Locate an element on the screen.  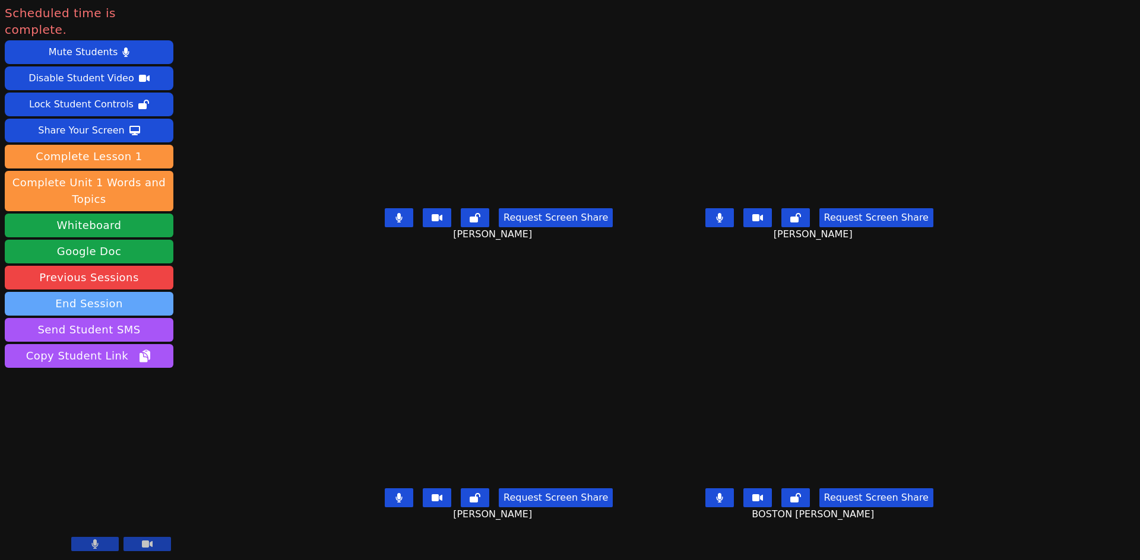
button: End Session is located at coordinates (89, 304).